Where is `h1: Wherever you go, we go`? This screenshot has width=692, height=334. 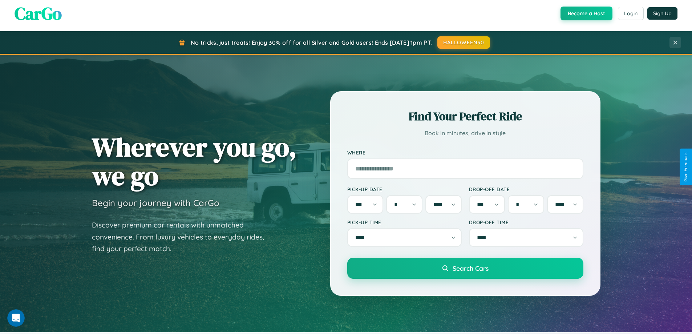
h1: Wherever you go, we go is located at coordinates (194, 161).